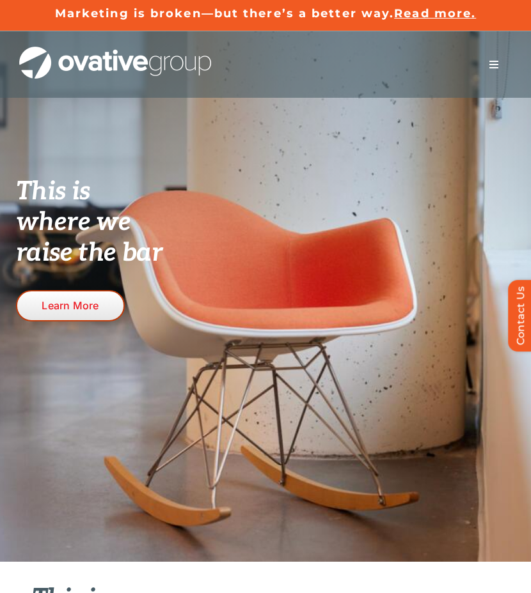 Image resolution: width=531 pixels, height=593 pixels. I want to click on span: Read more., so click(435, 13).